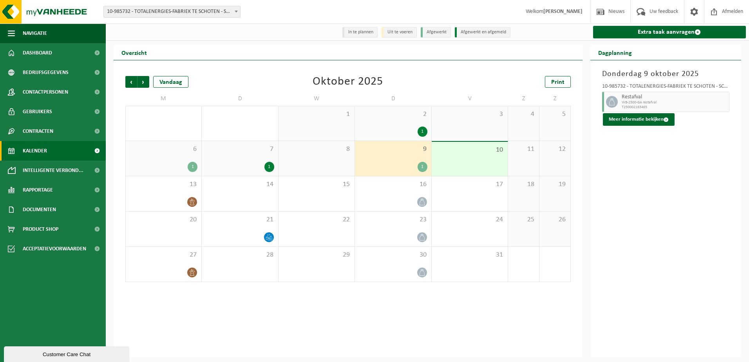  Describe the element at coordinates (38, 131) in the screenshot. I see `span: Contracten` at that location.